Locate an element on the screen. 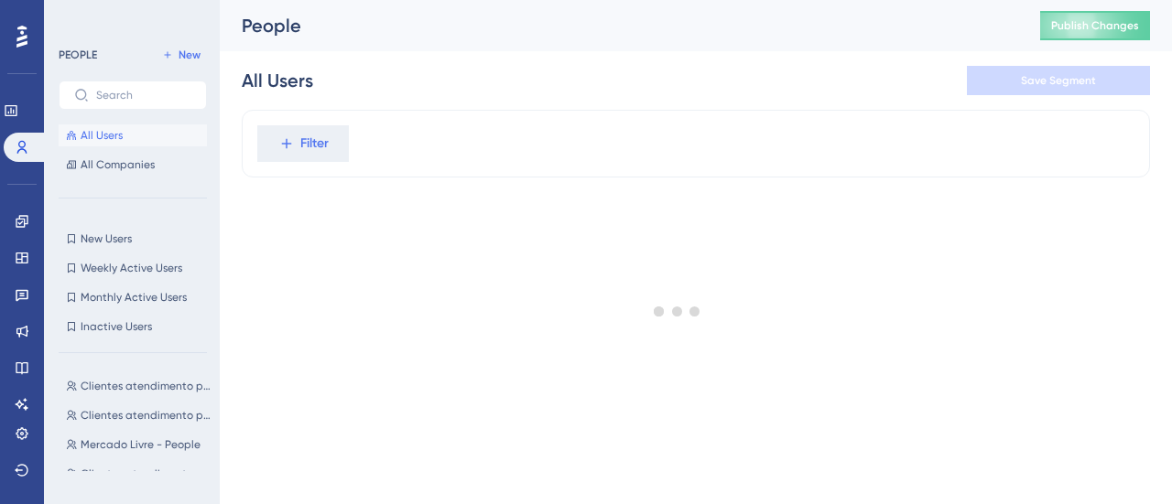  button: Publish Changes is located at coordinates (1095, 26).